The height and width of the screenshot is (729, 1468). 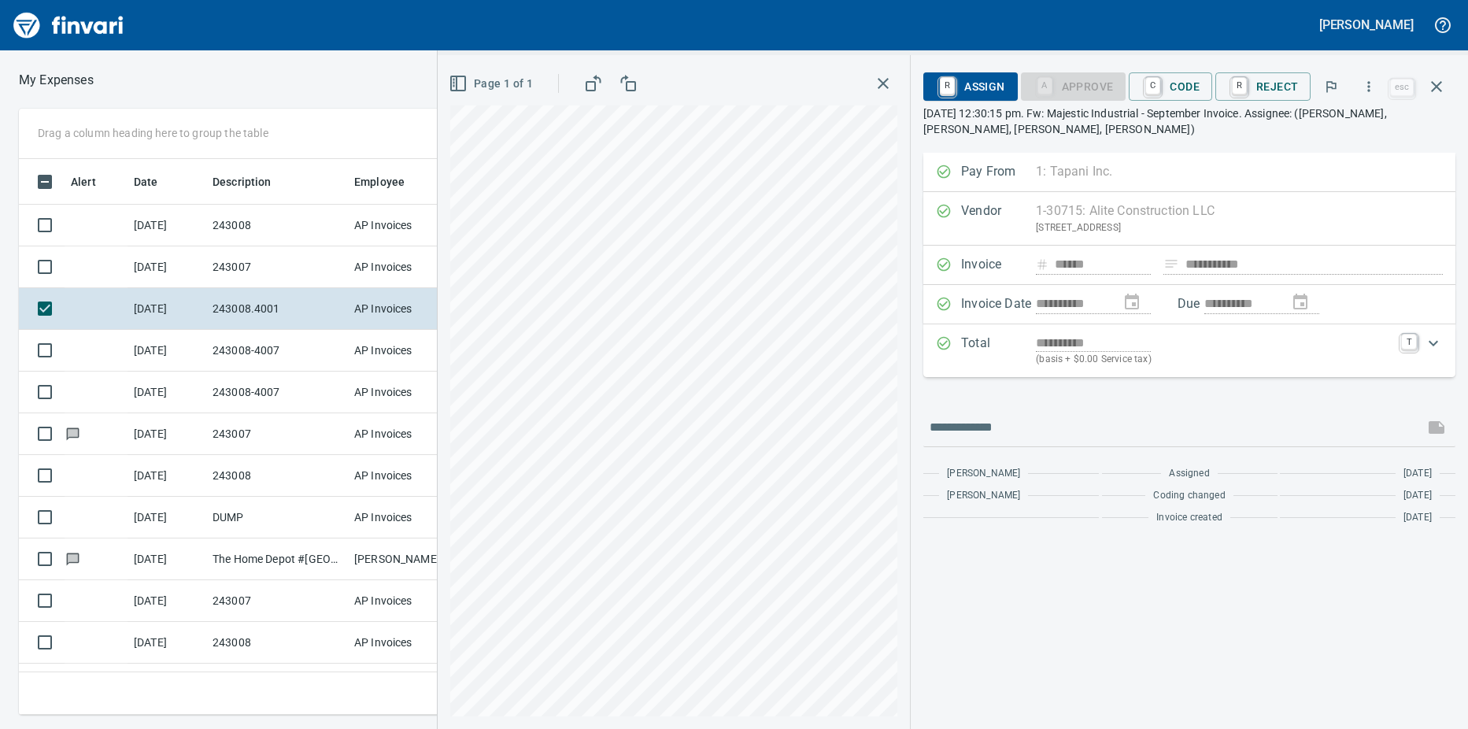 I want to click on img: Finvari, so click(x=68, y=25).